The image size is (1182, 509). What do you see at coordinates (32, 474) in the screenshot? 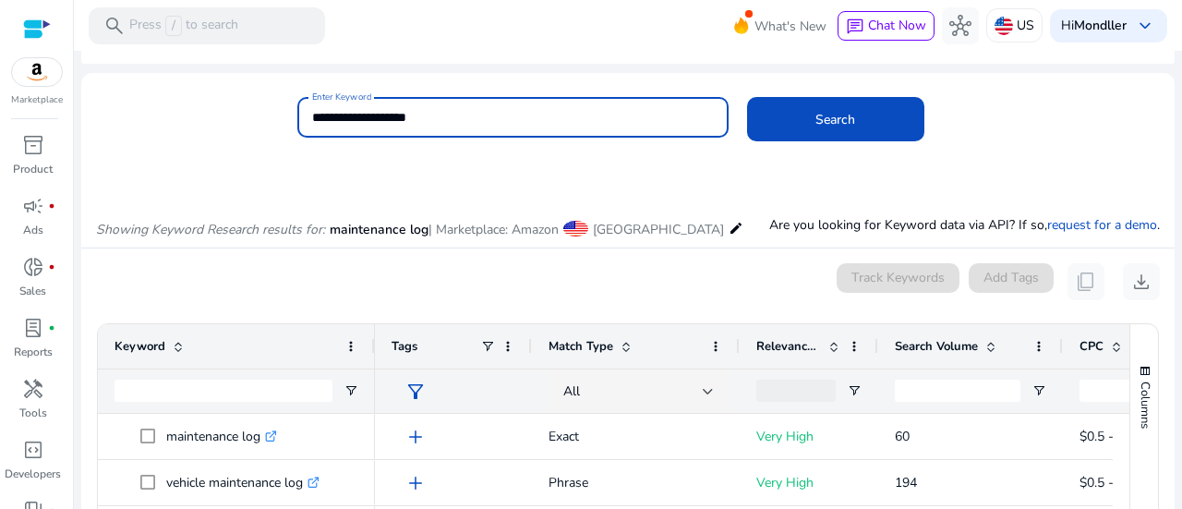
I see `p: Developers` at bounding box center [32, 474].